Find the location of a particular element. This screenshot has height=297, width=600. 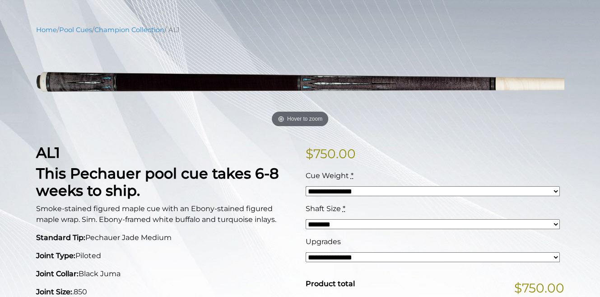

span: Product total is located at coordinates (330, 283).